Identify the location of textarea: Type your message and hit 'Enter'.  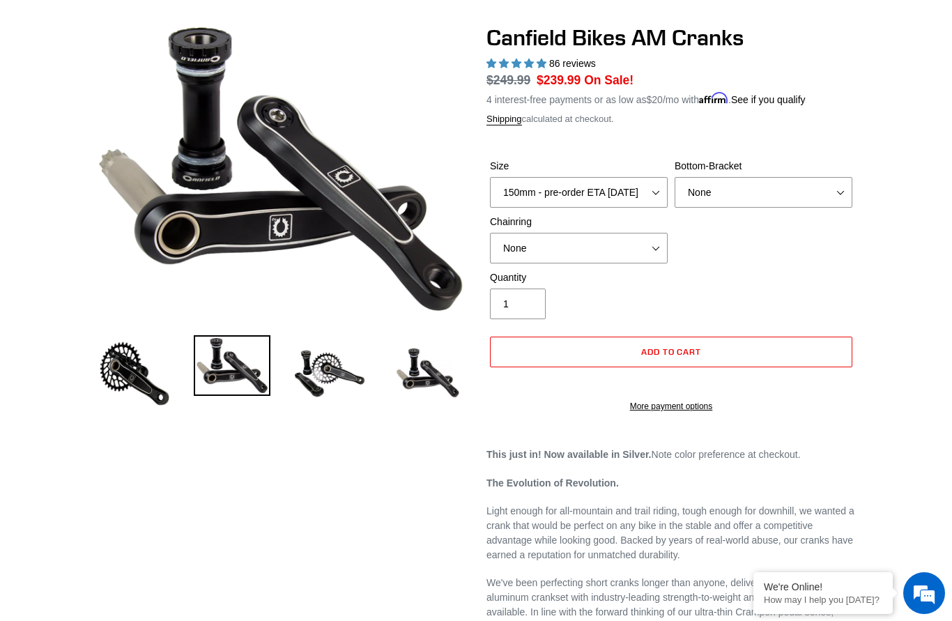
(136, 405).